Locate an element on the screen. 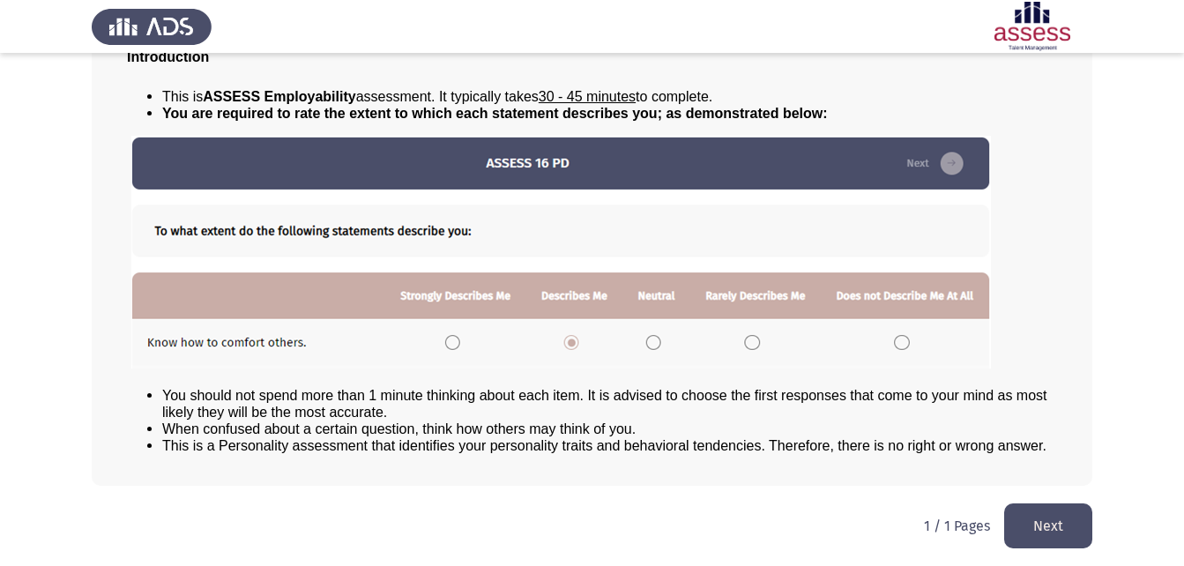  span: Introduction is located at coordinates (167, 56).